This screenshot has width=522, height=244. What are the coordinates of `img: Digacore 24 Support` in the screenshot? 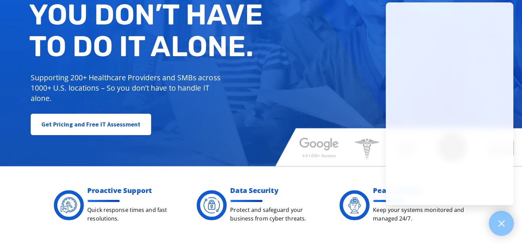 It's located at (69, 205).